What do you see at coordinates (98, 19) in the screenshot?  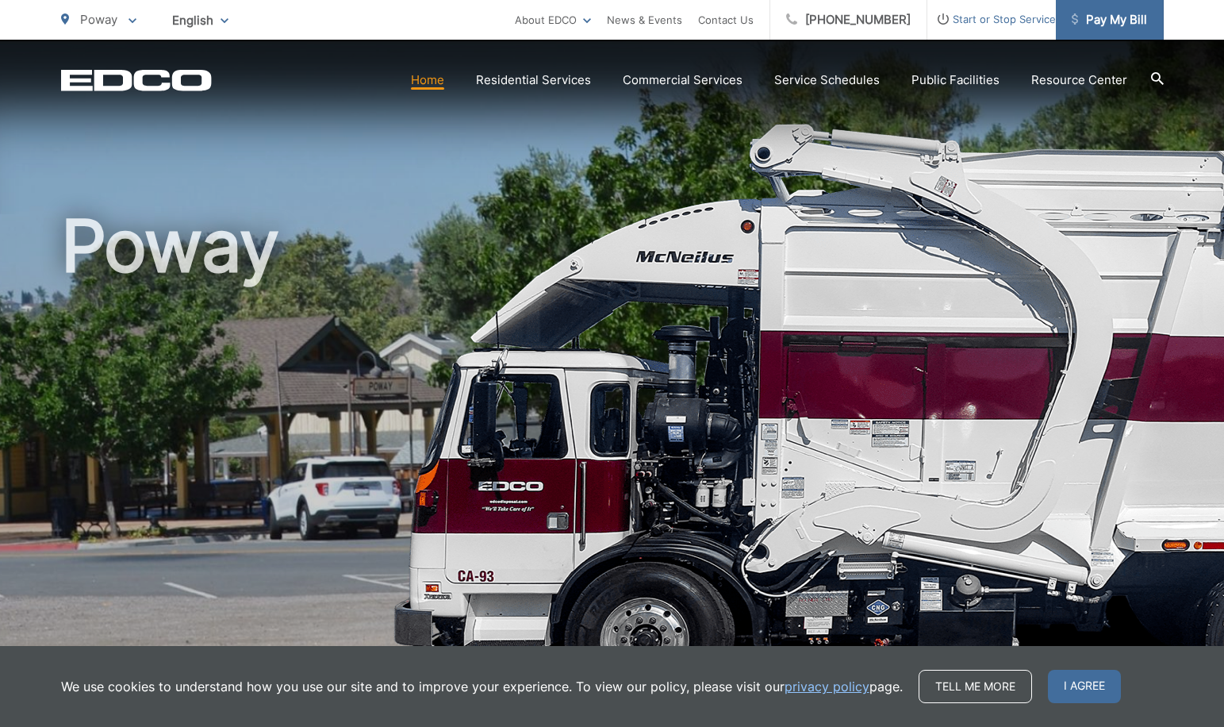 I see `span: Poway` at bounding box center [98, 19].